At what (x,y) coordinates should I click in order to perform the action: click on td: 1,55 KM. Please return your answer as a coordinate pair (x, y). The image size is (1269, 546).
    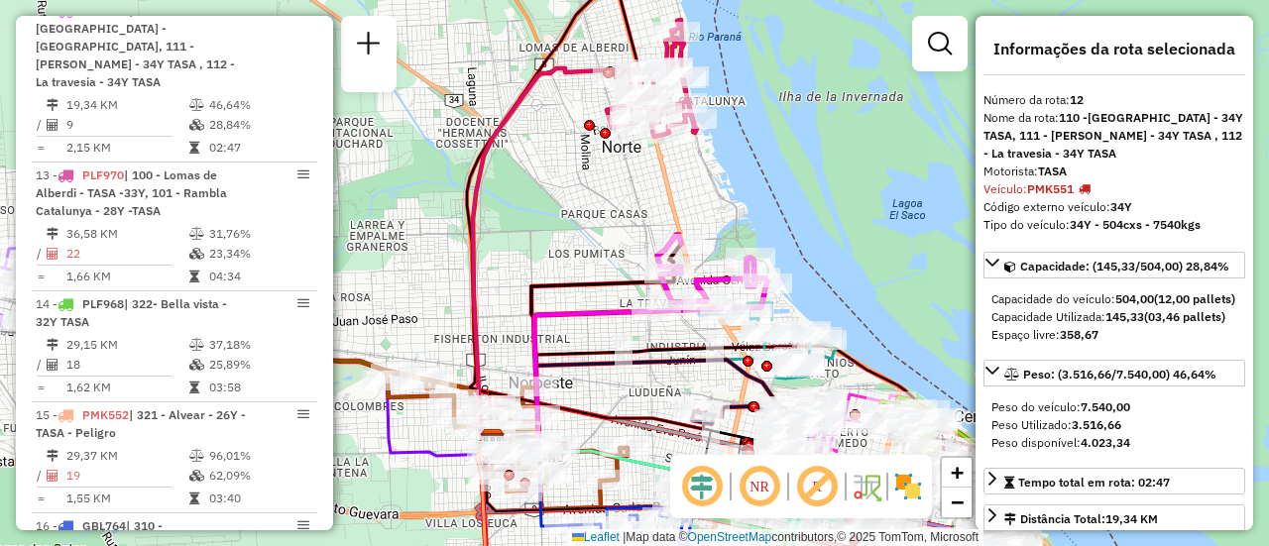
    Looking at the image, I should click on (127, 499).